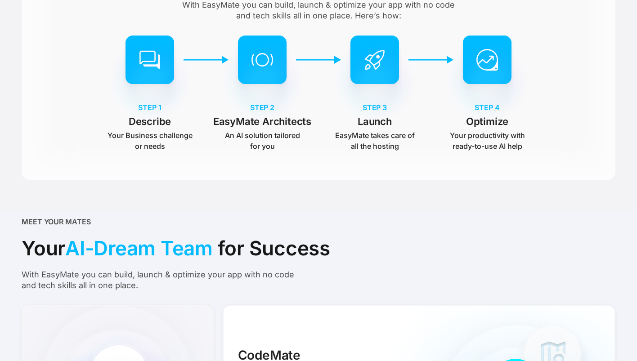  I want to click on div: MEET YOUR MATES, so click(56, 222).